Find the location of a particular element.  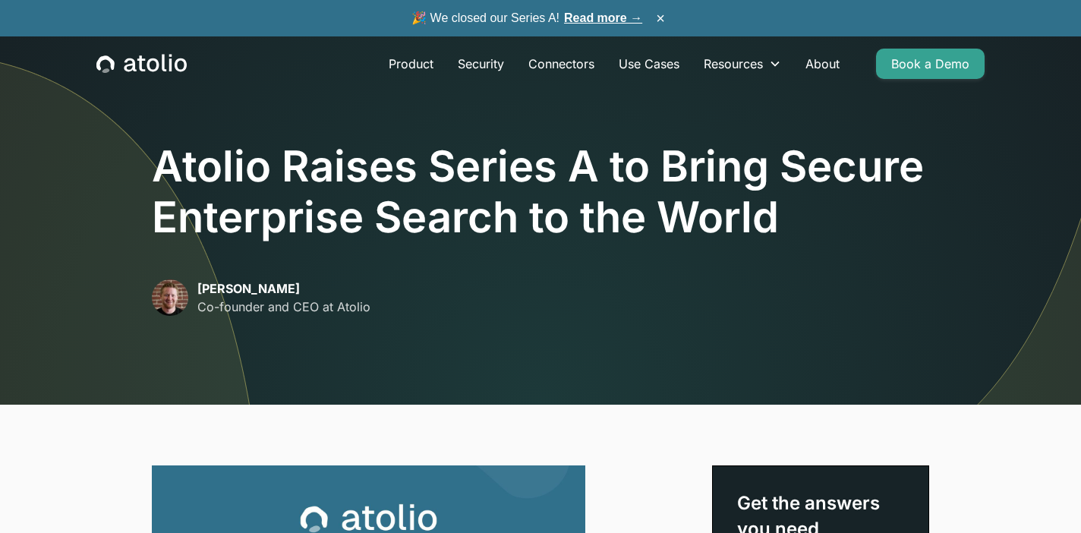

a: Use Cases is located at coordinates (649, 64).